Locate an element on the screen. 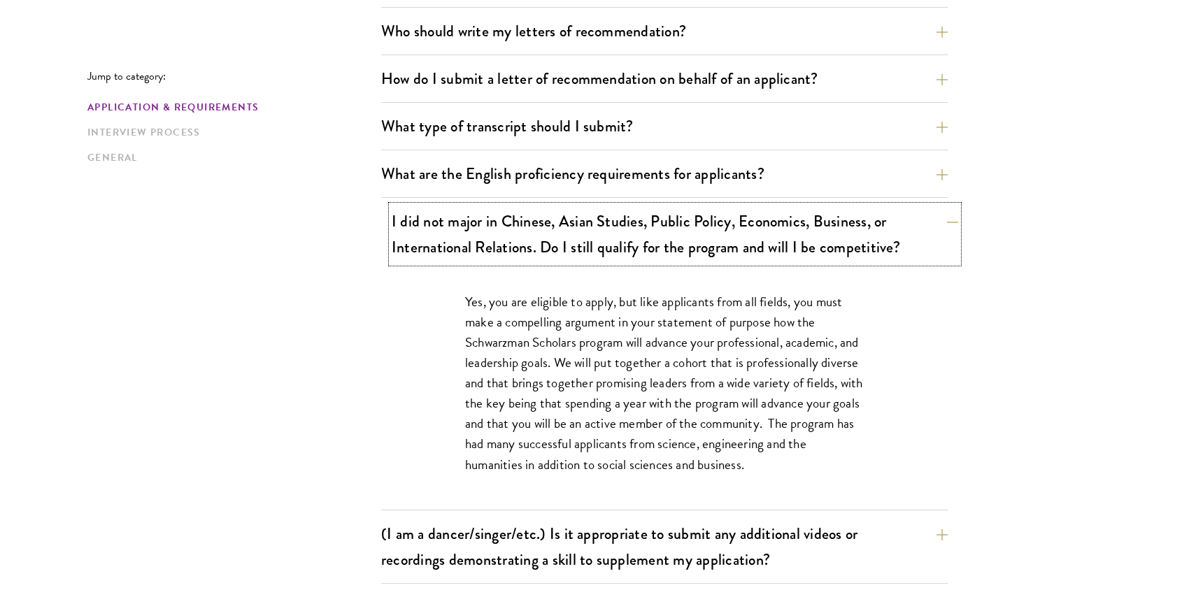 This screenshot has width=1182, height=597. p: Yes, you are eligible to apply, but like applicants from all fields, you must make a compelling a... is located at coordinates (665, 383).